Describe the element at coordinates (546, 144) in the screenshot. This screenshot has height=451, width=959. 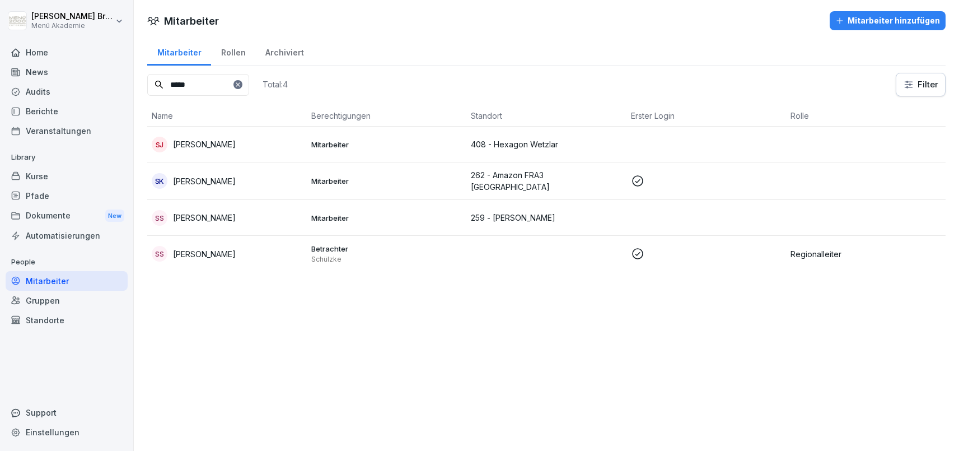
I see `p: 408 - Hexagon Wetzlar` at that location.